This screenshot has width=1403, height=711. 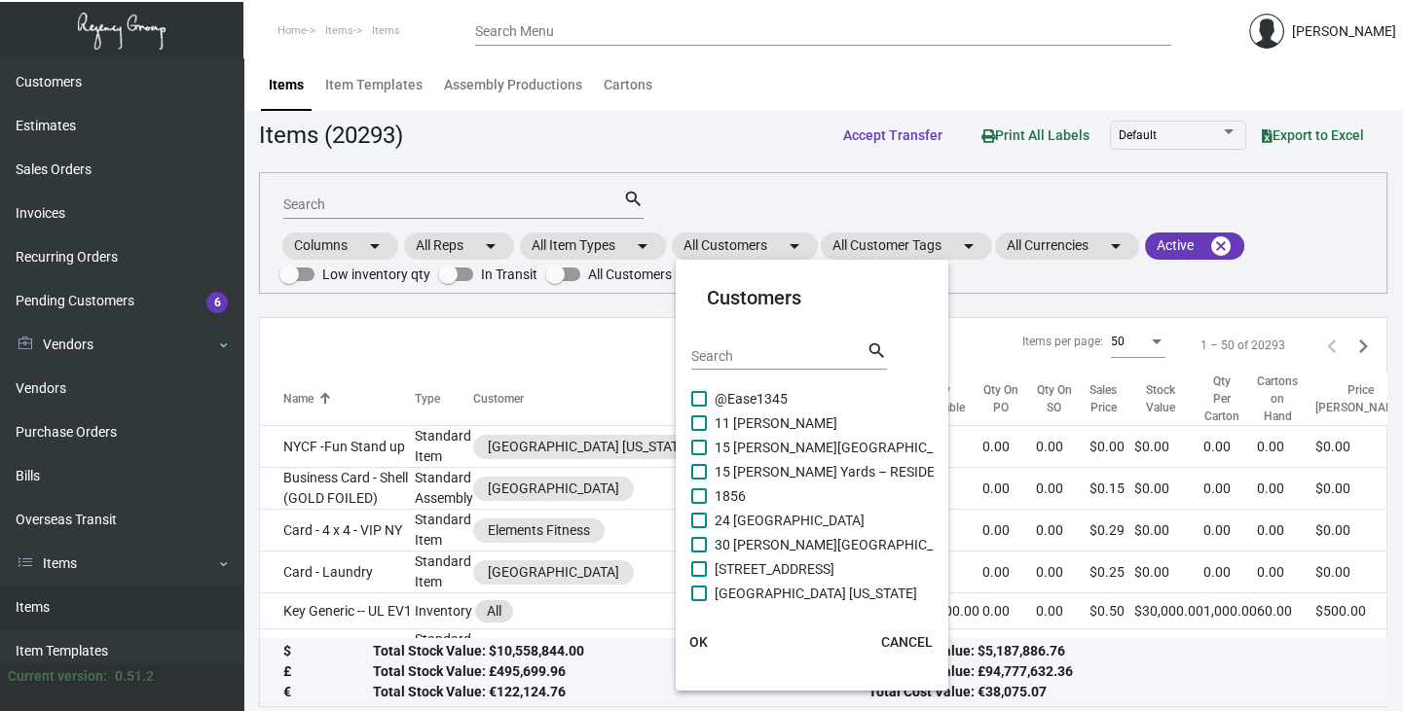 What do you see at coordinates (906, 642) in the screenshot?
I see `button: CANCEL` at bounding box center [906, 642].